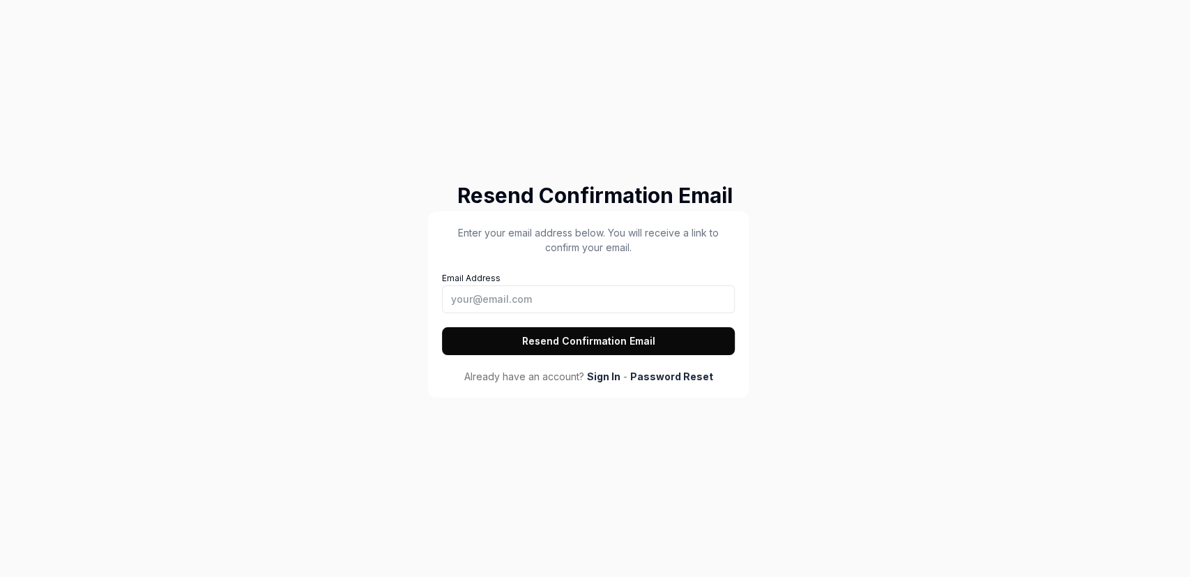 This screenshot has width=1190, height=577. Describe the element at coordinates (595, 195) in the screenshot. I see `h2: Resend Confirmation Email` at that location.